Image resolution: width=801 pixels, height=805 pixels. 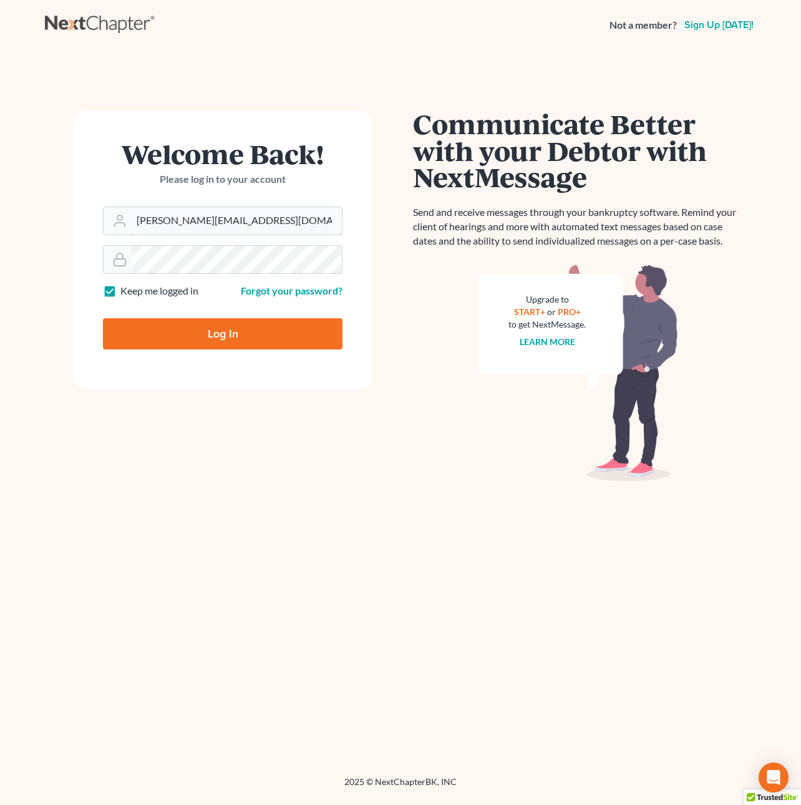 What do you see at coordinates (237, 221) in the screenshot?
I see `input: Email Address` at bounding box center [237, 221].